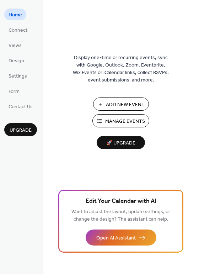 This screenshot has height=274, width=199. Describe the element at coordinates (18, 76) in the screenshot. I see `span: Settings` at that location.